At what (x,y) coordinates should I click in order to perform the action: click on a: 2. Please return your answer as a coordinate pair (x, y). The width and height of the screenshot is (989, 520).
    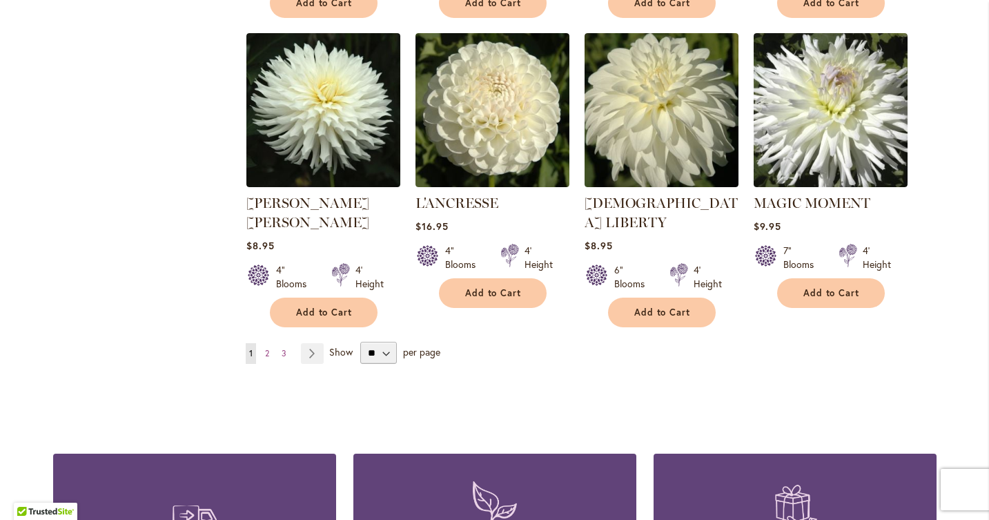
    Looking at the image, I should click on (267, 353).